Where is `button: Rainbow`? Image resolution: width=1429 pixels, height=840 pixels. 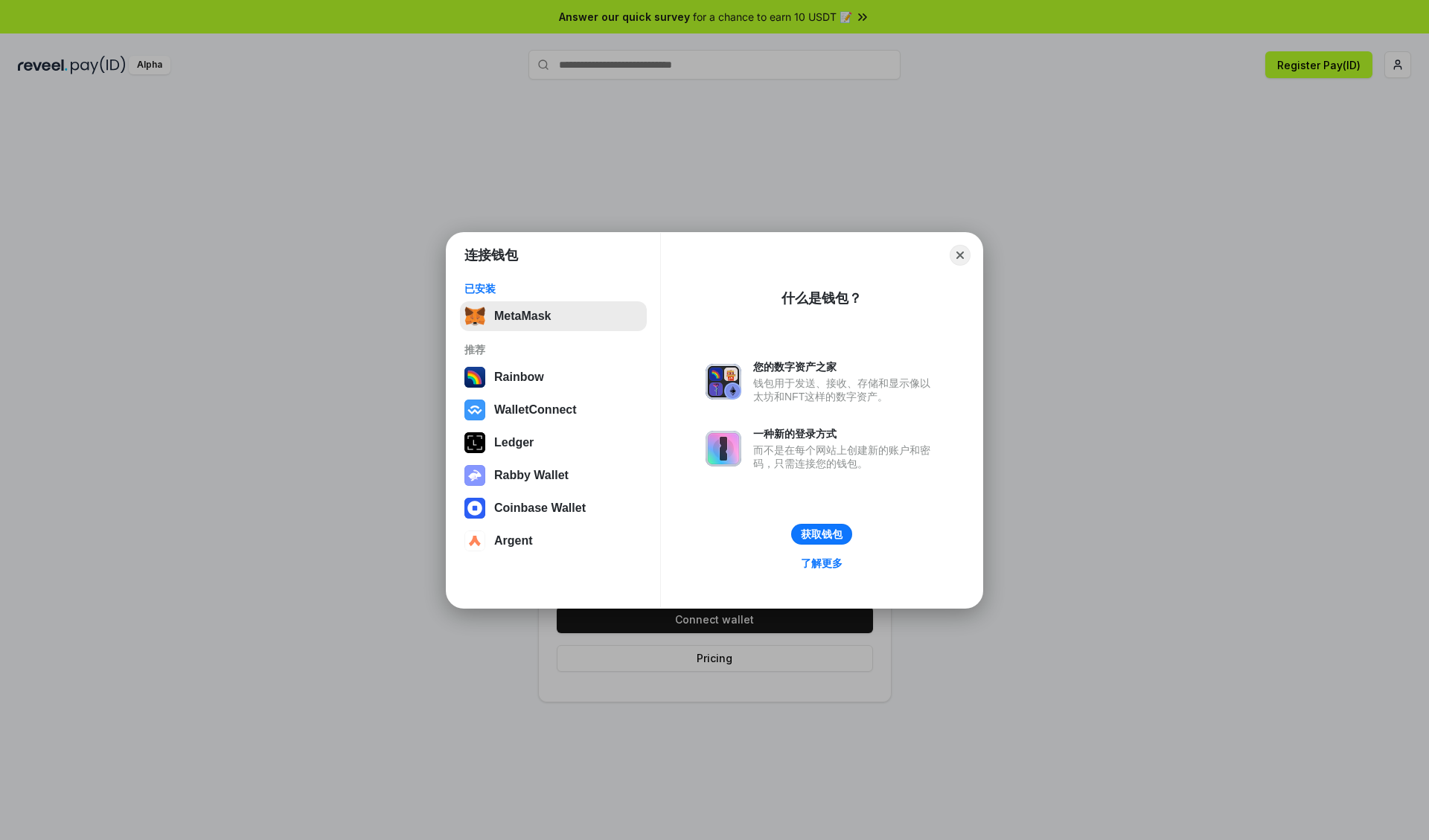 button: Rainbow is located at coordinates (553, 377).